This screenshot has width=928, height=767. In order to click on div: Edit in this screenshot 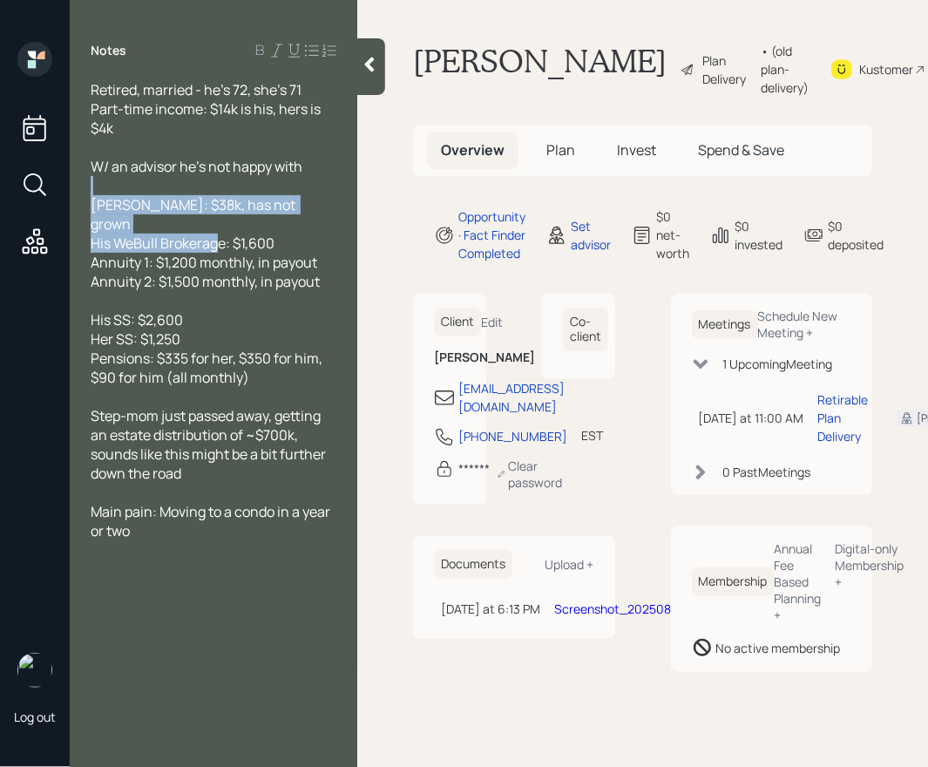, I will do `click(491, 321)`.